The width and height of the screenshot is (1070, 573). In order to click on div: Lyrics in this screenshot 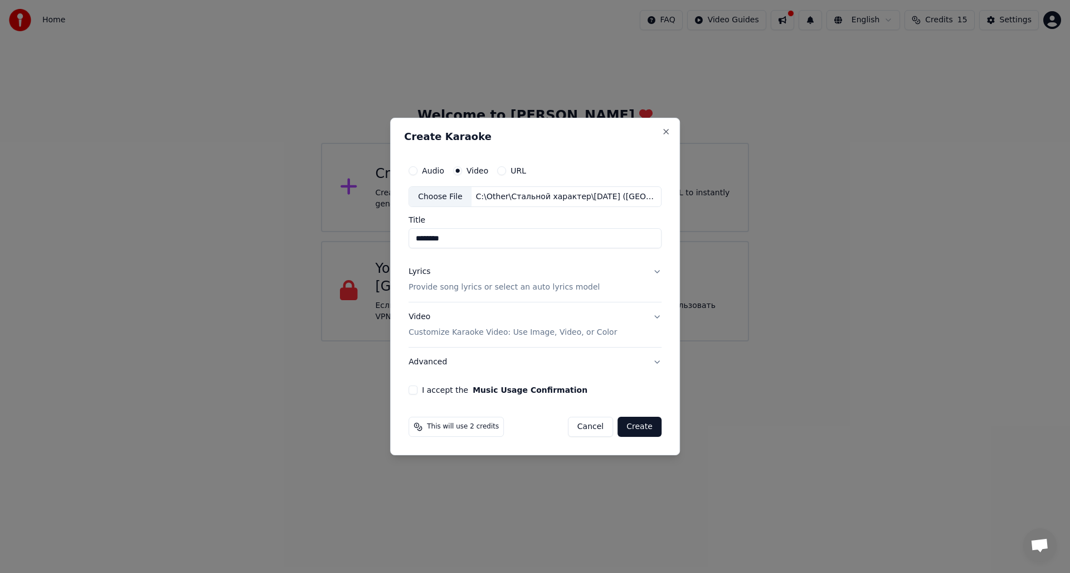, I will do `click(419, 272)`.